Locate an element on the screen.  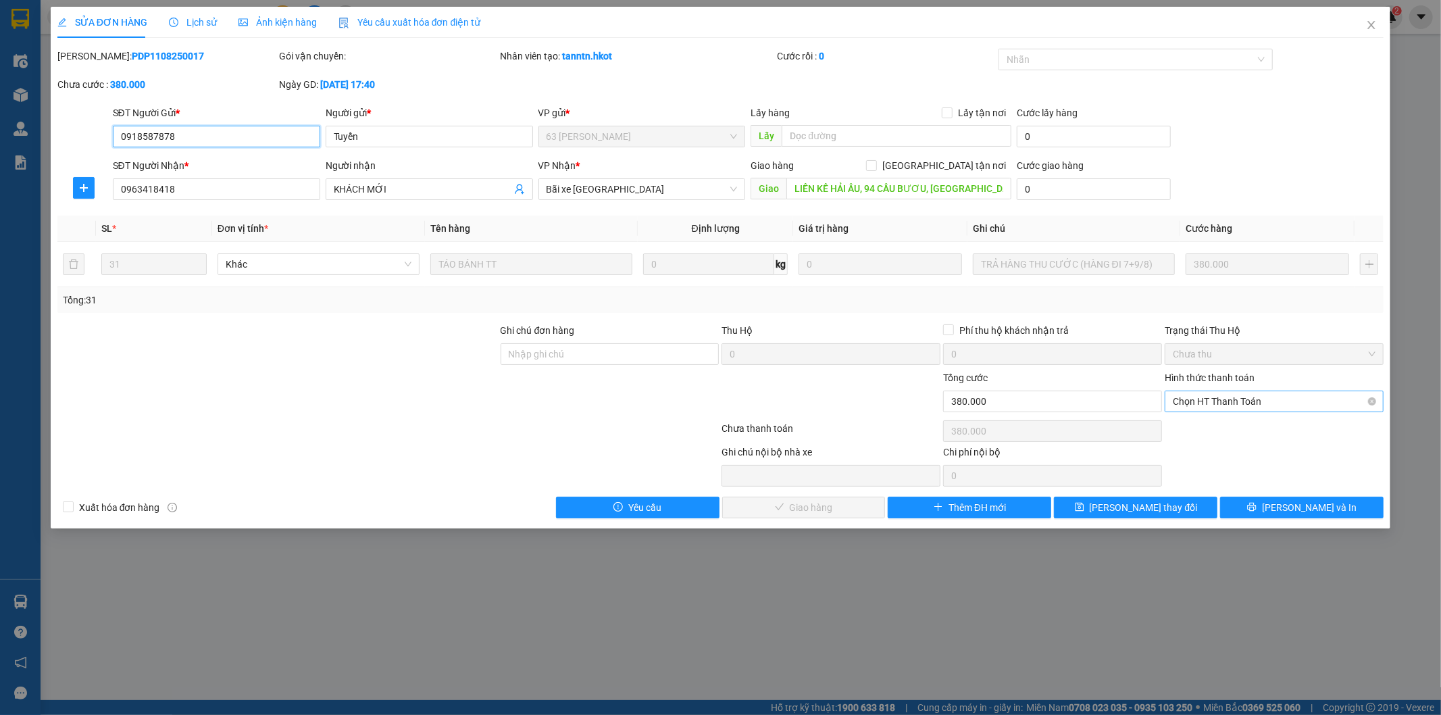
span: Yêu cầu is located at coordinates (644, 507).